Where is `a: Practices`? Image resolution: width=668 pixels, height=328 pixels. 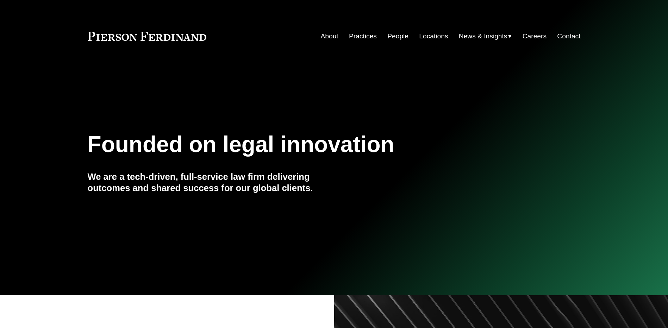
a: Practices is located at coordinates (363, 36).